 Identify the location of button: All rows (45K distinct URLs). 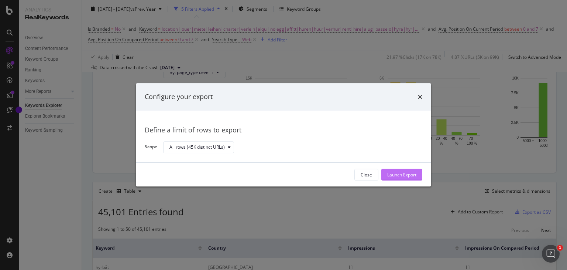
(199, 147).